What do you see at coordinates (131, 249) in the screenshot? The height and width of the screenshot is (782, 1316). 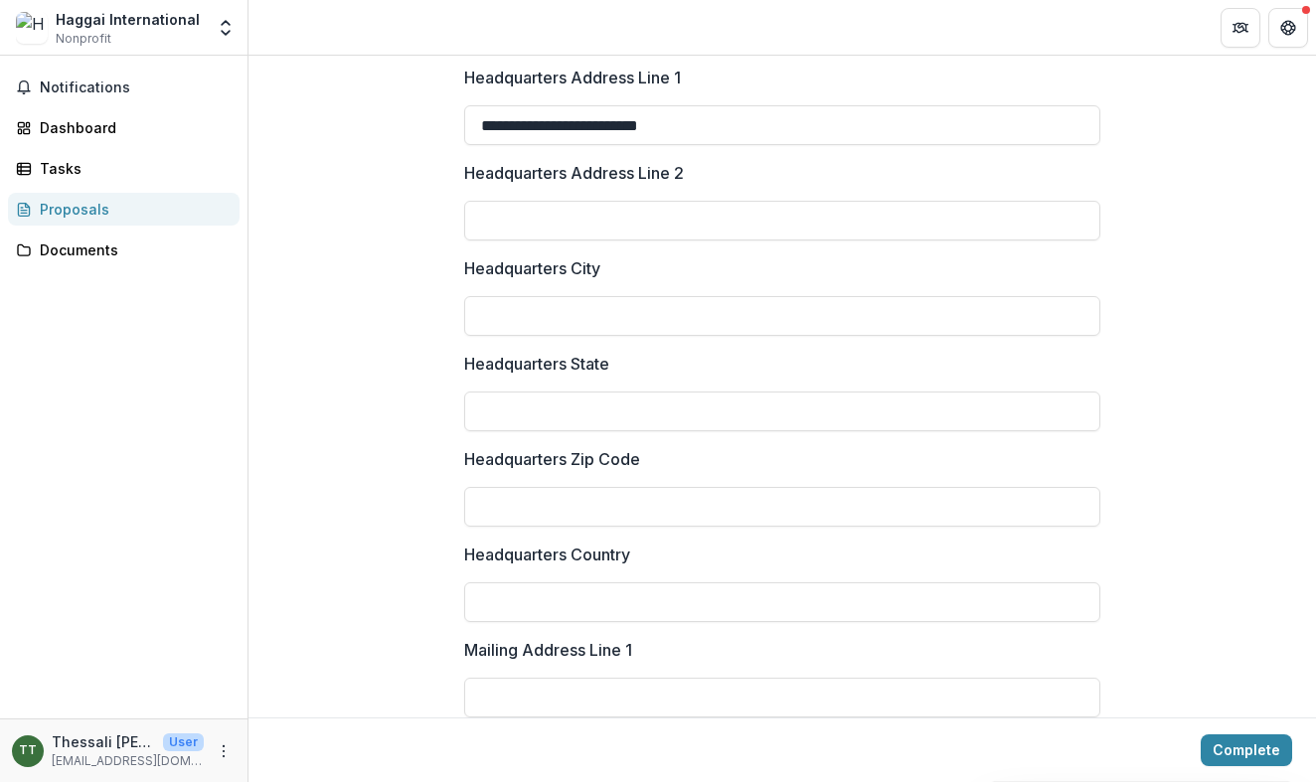 I see `div: Documents` at bounding box center [131, 249].